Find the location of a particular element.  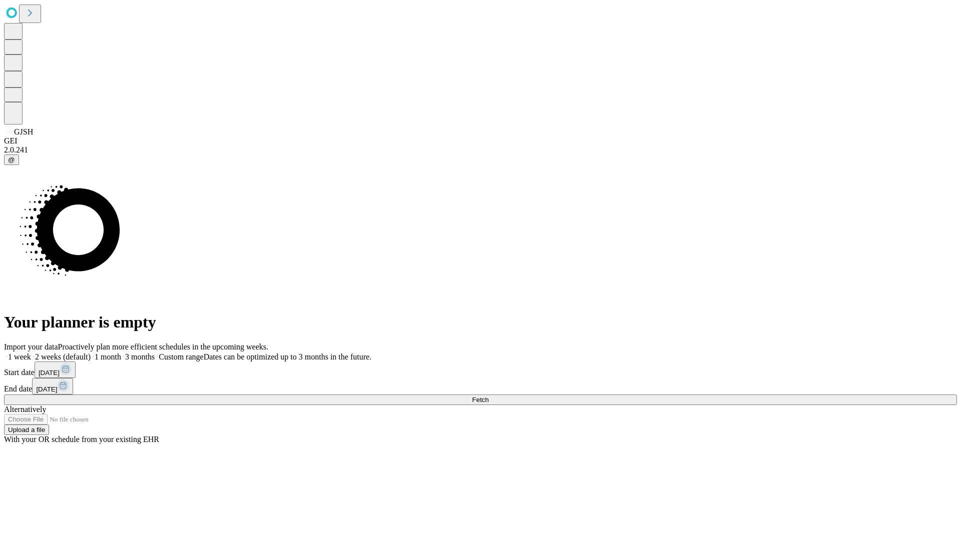

span: 1 month is located at coordinates (108, 357).